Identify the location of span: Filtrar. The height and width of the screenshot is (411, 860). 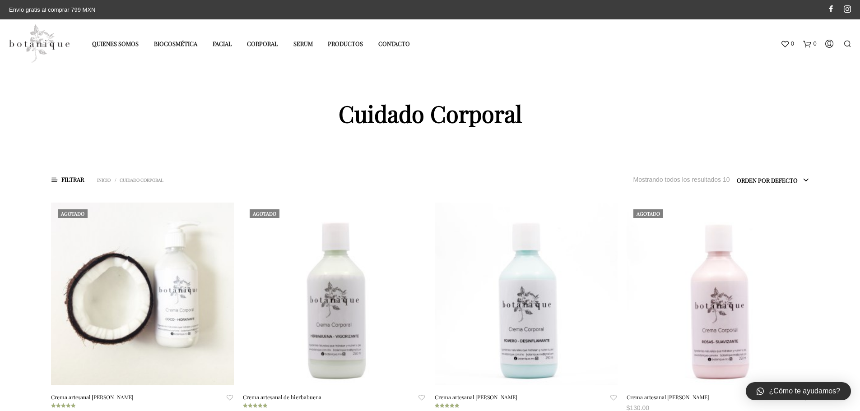
(69, 180).